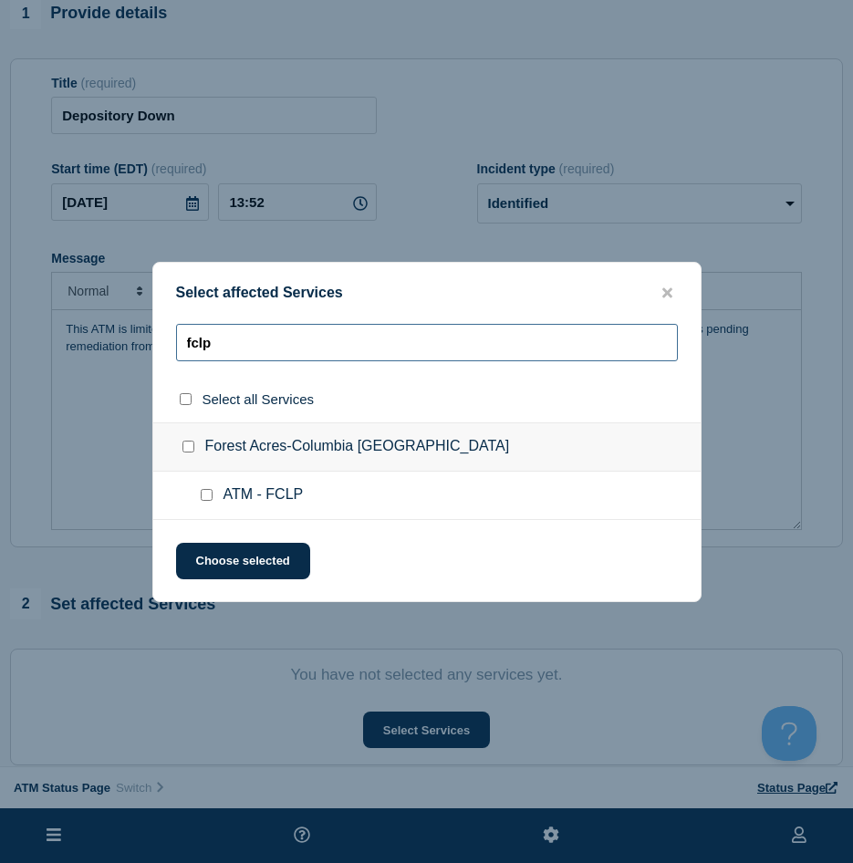 The image size is (853, 863). I want to click on div: Select affected Services, so click(427, 293).